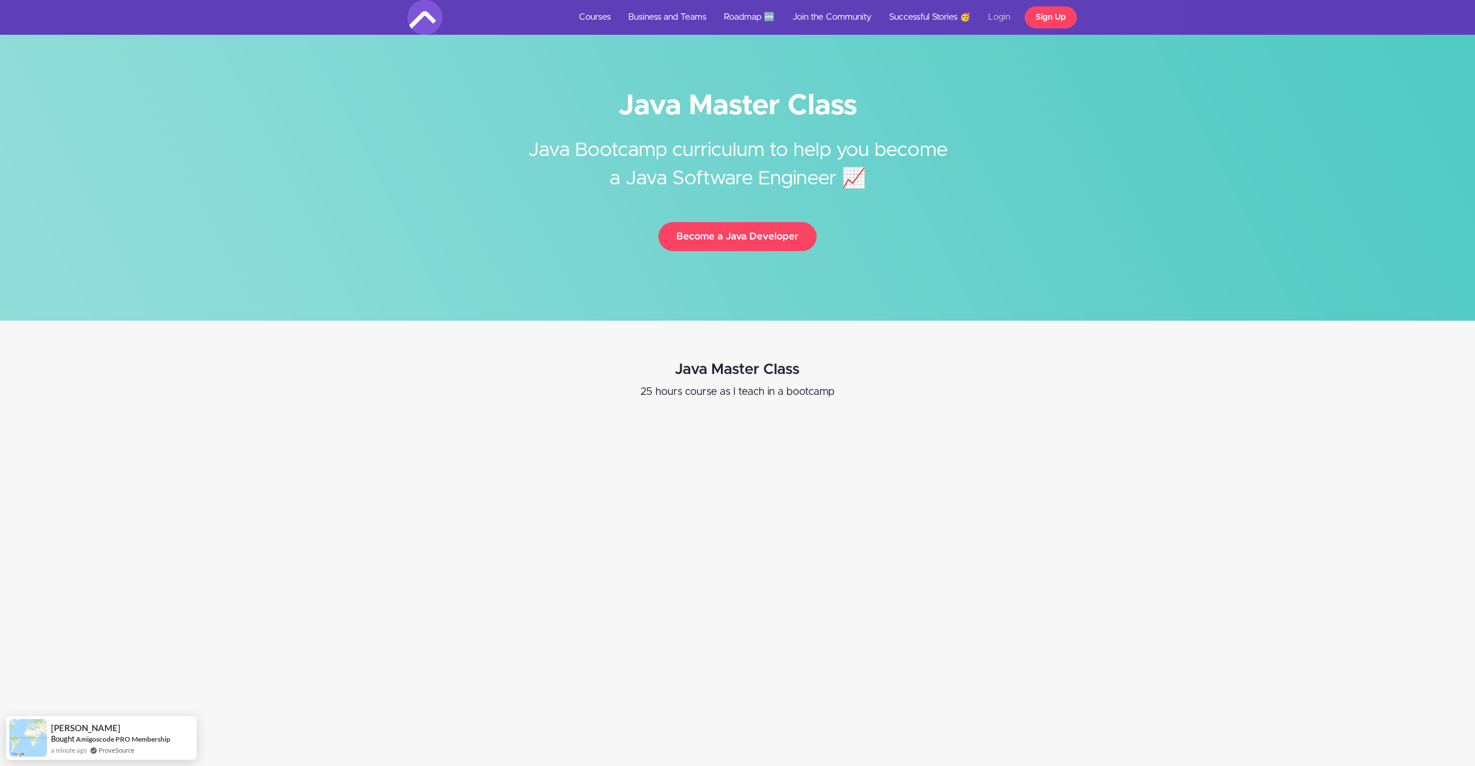  I want to click on button: Become a Java Developer, so click(737, 236).